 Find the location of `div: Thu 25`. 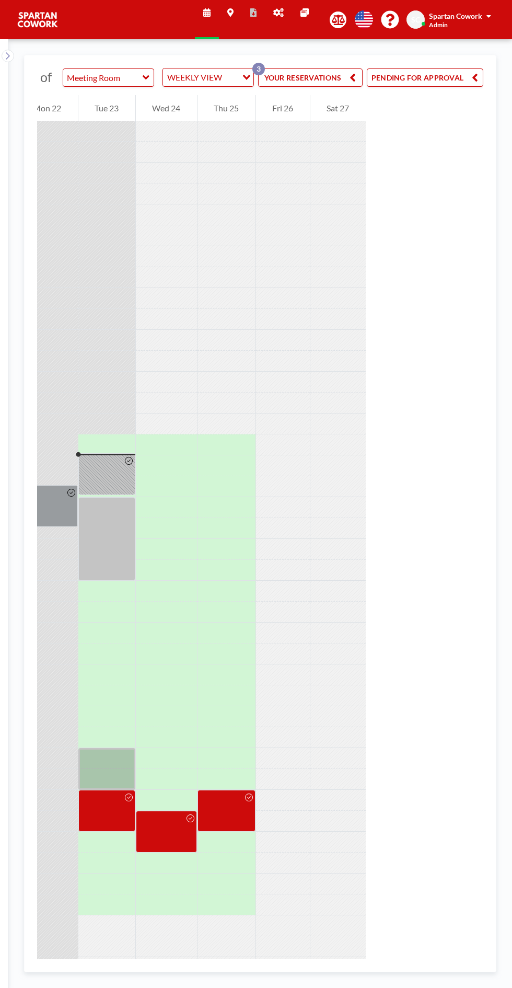

div: Thu 25 is located at coordinates (226, 108).